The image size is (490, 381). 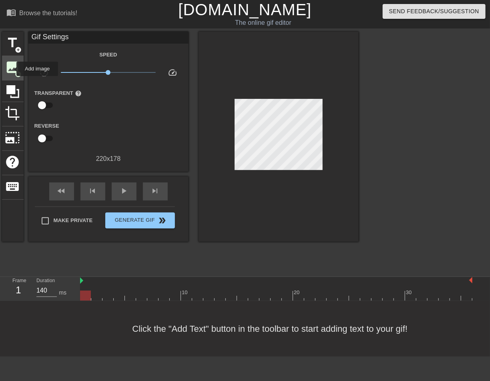 I want to click on span: crop, so click(x=13, y=113).